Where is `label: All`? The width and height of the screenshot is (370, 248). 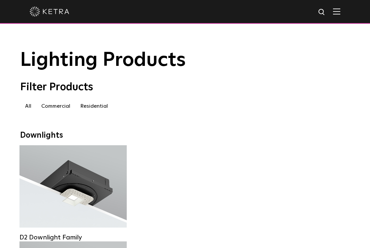
label: All is located at coordinates (28, 106).